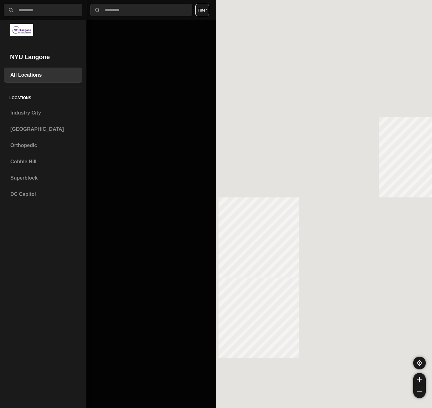  I want to click on a: Orthopedic, so click(43, 146).